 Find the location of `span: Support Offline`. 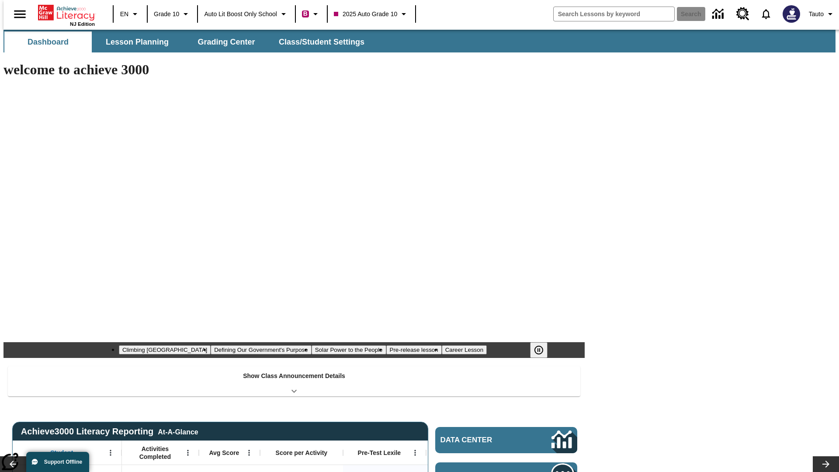

span: Support Offline is located at coordinates (63, 462).